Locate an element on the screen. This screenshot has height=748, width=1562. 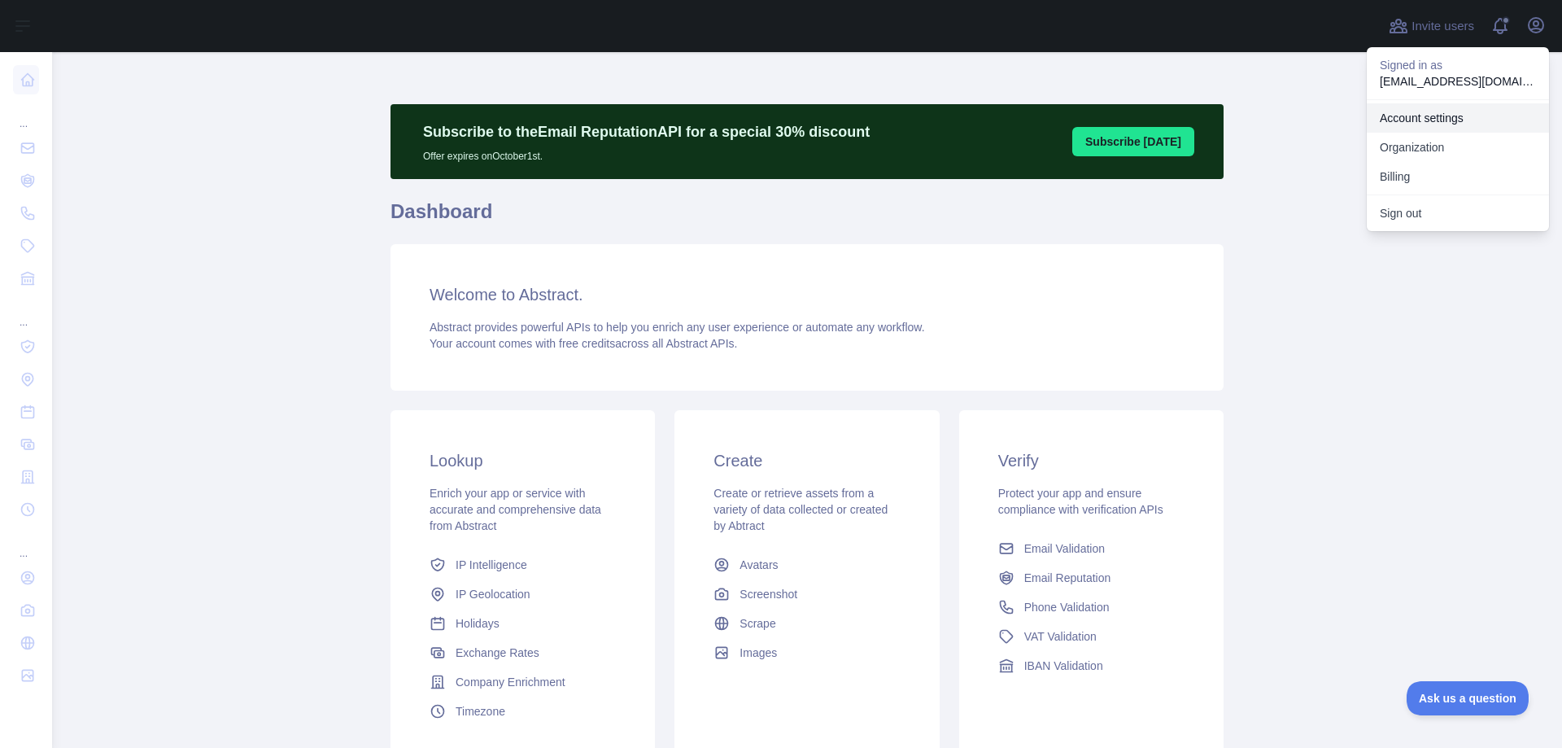
h3: Verify is located at coordinates (1091, 460).